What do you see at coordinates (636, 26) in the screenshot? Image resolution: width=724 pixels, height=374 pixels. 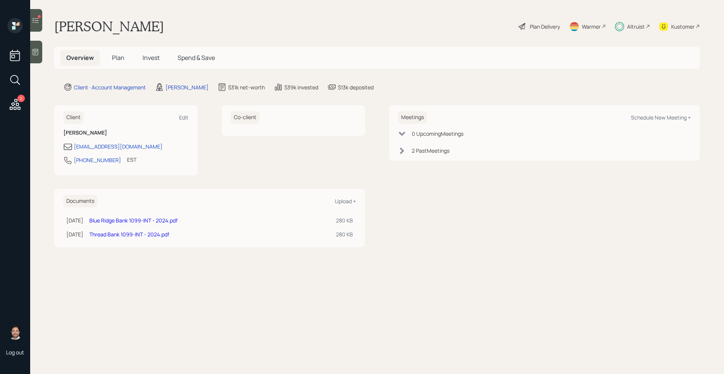 I see `div: Altruist` at bounding box center [636, 26].